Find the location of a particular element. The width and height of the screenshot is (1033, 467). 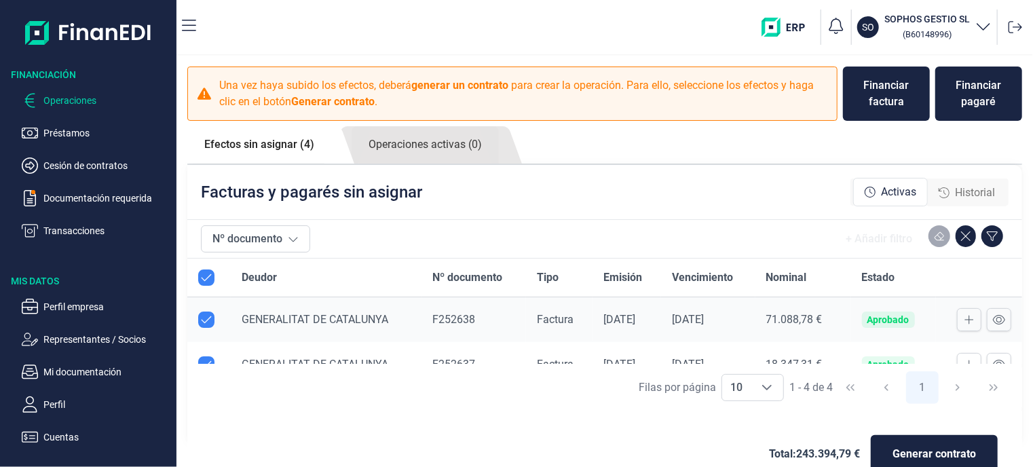

span: Emisión is located at coordinates (622, 277).